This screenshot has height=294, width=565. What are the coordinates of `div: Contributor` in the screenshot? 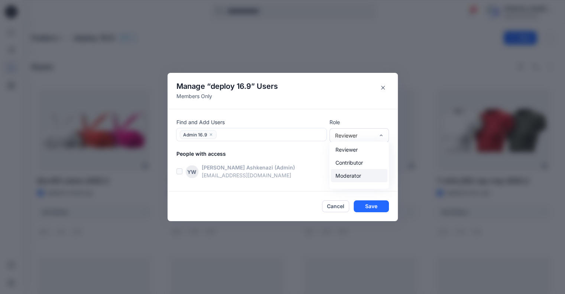 It's located at (359, 162).